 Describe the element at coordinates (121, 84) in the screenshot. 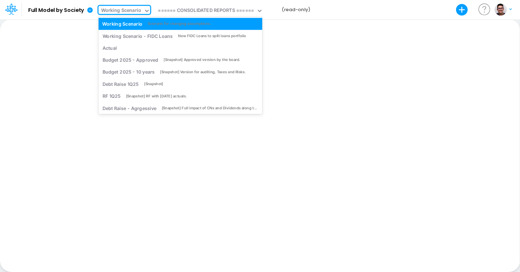

I see `div: Debt Raise 1Q25` at that location.